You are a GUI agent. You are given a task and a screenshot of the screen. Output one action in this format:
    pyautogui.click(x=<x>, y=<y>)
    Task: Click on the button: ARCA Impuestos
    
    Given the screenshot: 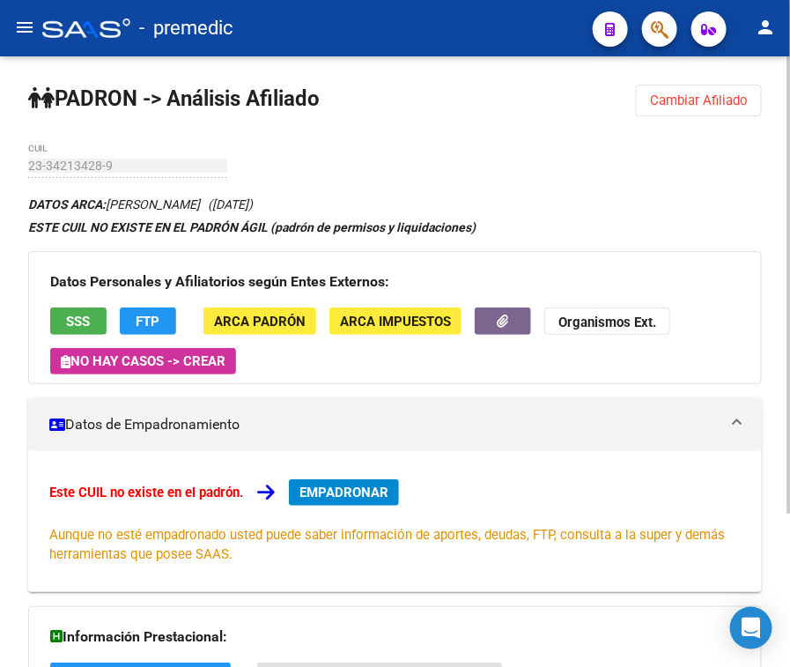 What is the action you would take?
    pyautogui.click(x=395, y=321)
    